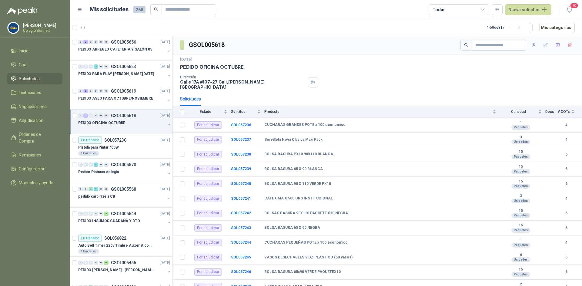 The image size is (582, 286). I want to click on button: Mís categorías, so click(552, 28).